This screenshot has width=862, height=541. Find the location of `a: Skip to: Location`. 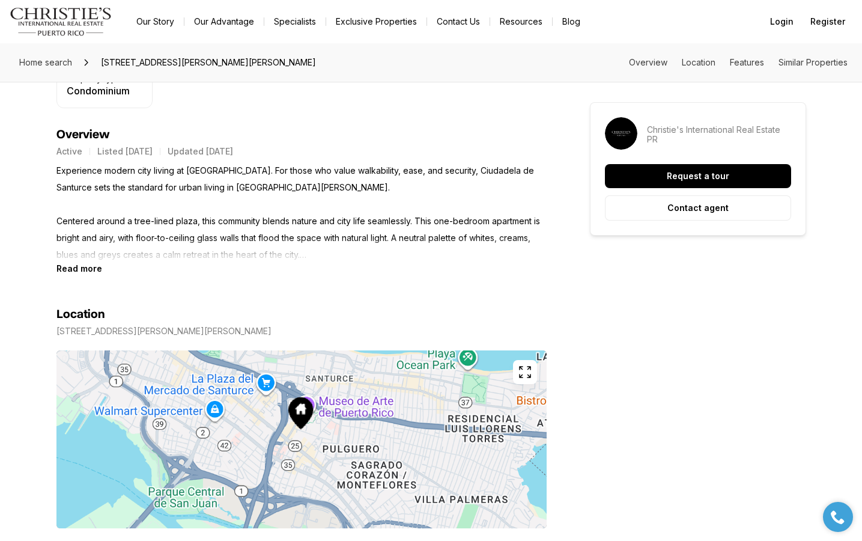

a: Skip to: Location is located at coordinates (699, 62).